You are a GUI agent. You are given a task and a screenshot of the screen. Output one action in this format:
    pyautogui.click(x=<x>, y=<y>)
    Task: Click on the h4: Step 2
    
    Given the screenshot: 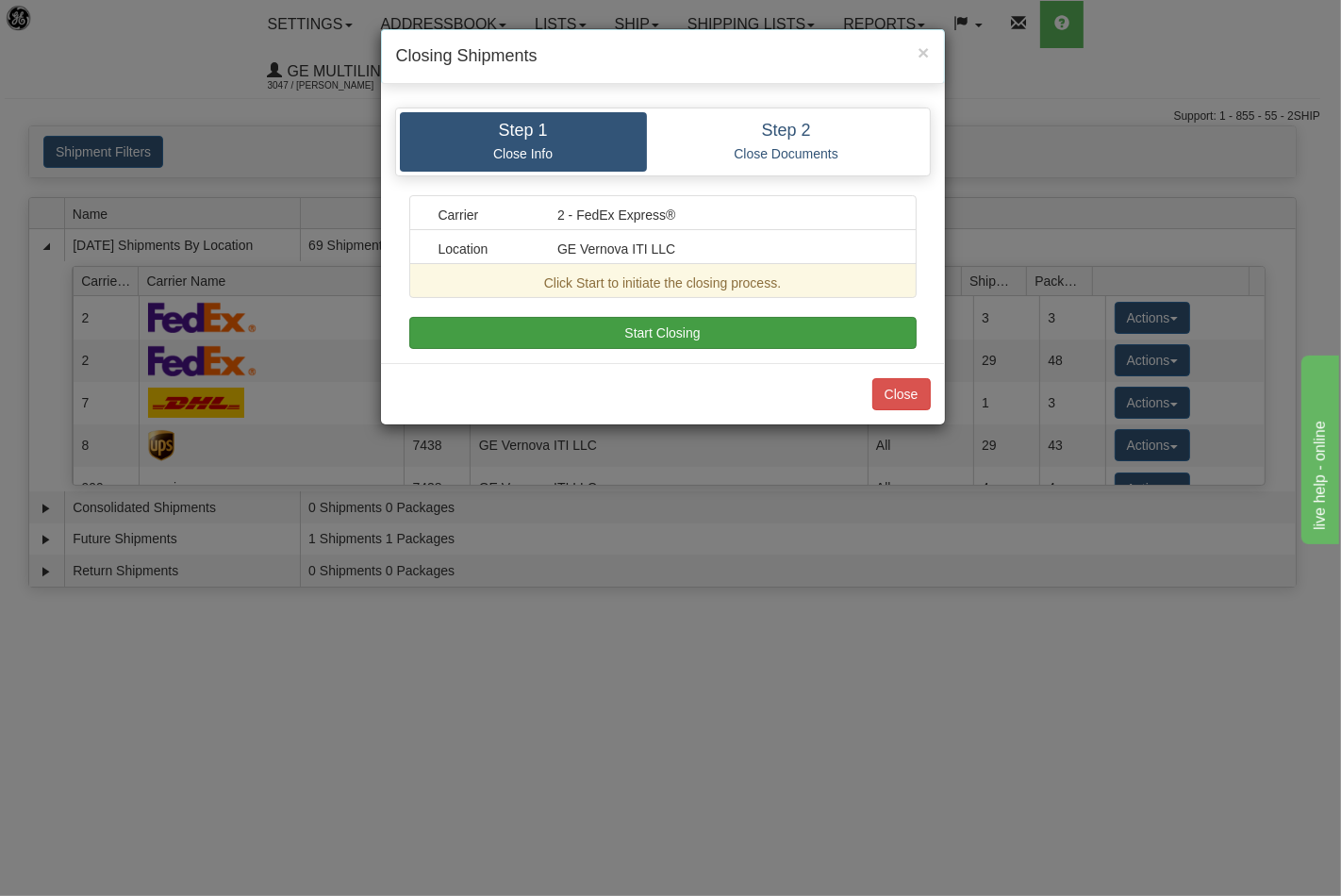 What is the action you would take?
    pyautogui.click(x=786, y=132)
    